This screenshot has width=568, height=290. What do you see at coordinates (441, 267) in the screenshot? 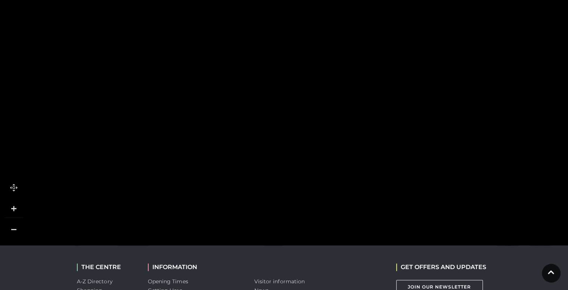
I see `h2: GET OFFERS AND UPDATES` at bounding box center [441, 267].